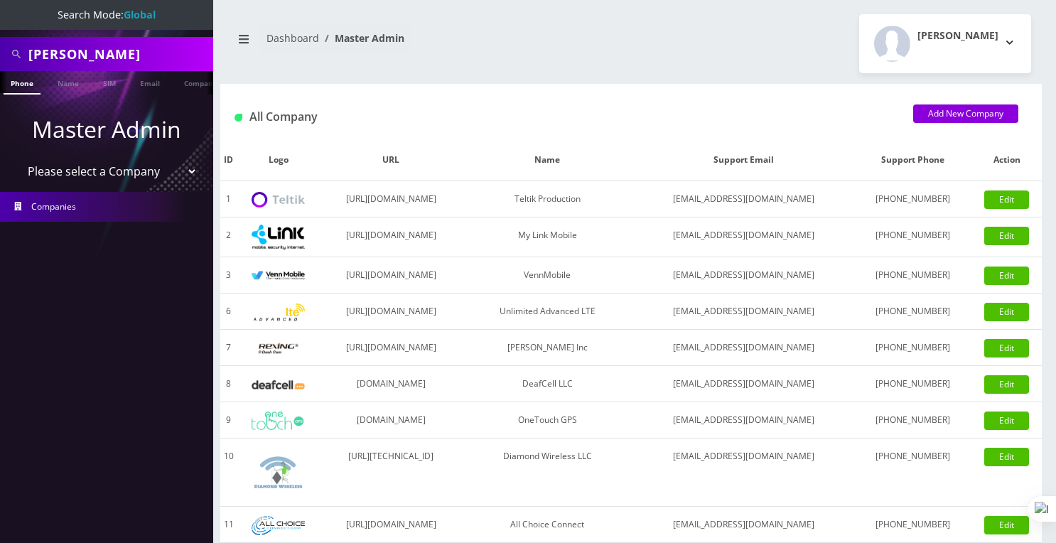  What do you see at coordinates (547, 473) in the screenshot?
I see `td: Diamond Wireless LLC` at bounding box center [547, 473].